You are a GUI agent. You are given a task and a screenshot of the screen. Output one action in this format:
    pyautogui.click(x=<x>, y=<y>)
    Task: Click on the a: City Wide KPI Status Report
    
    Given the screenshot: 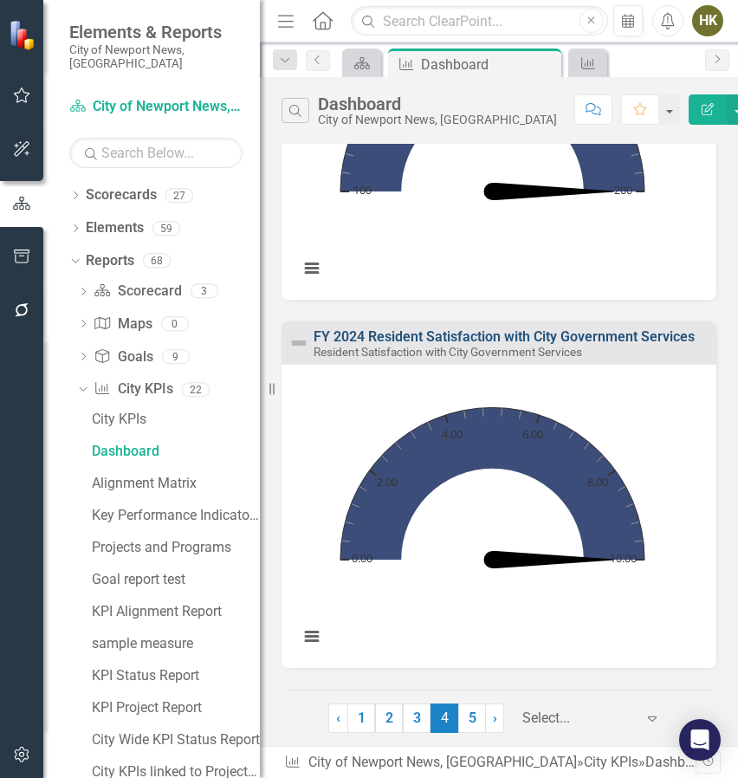 What is the action you would take?
    pyautogui.click(x=173, y=740)
    